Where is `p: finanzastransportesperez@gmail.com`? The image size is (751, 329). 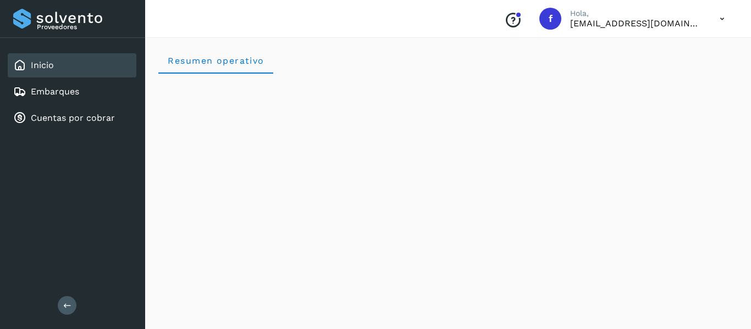
p: finanzastransportesperez@gmail.com is located at coordinates (636, 23).